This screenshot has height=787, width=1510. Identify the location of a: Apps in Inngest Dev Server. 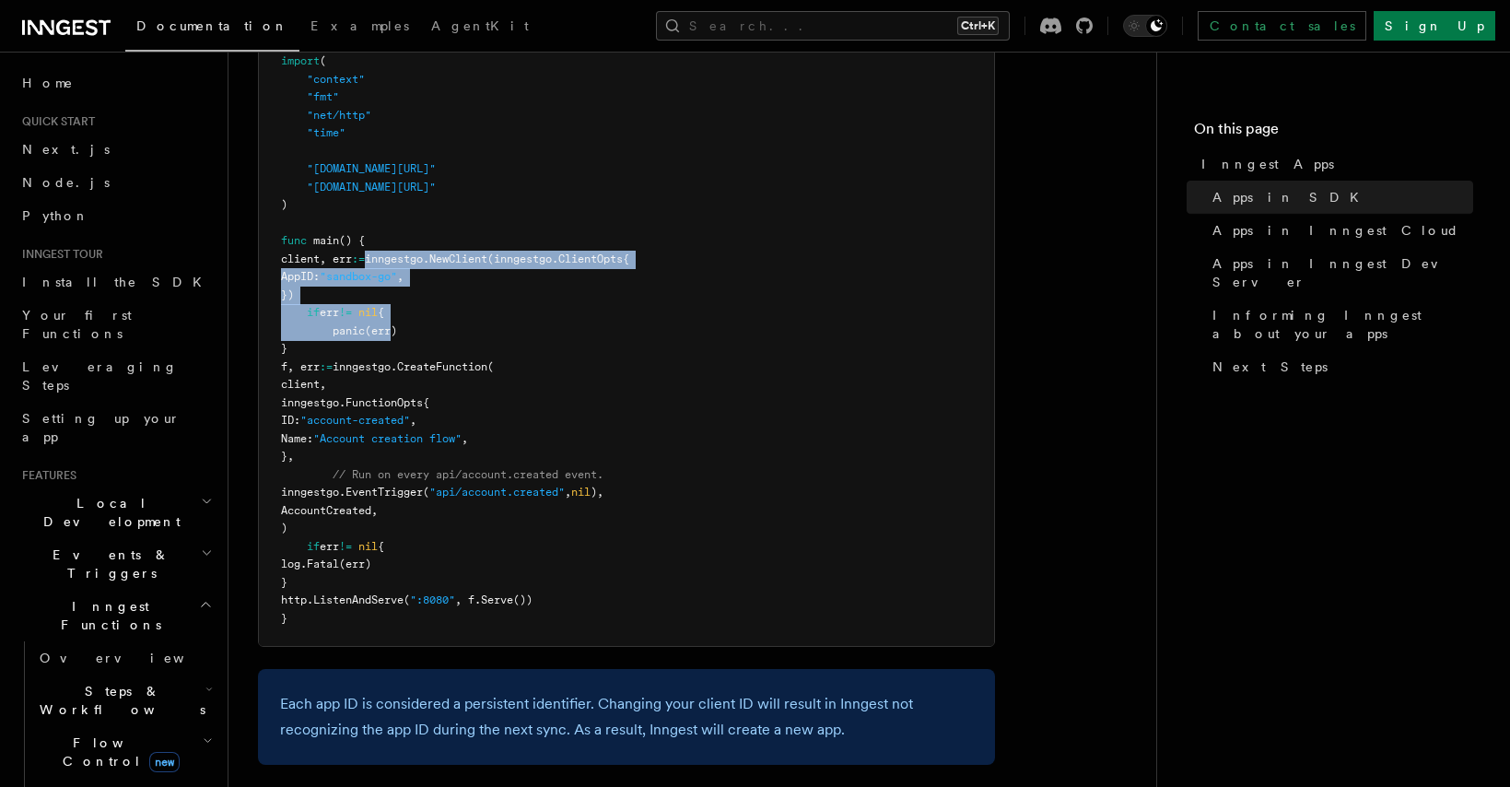
(1339, 273).